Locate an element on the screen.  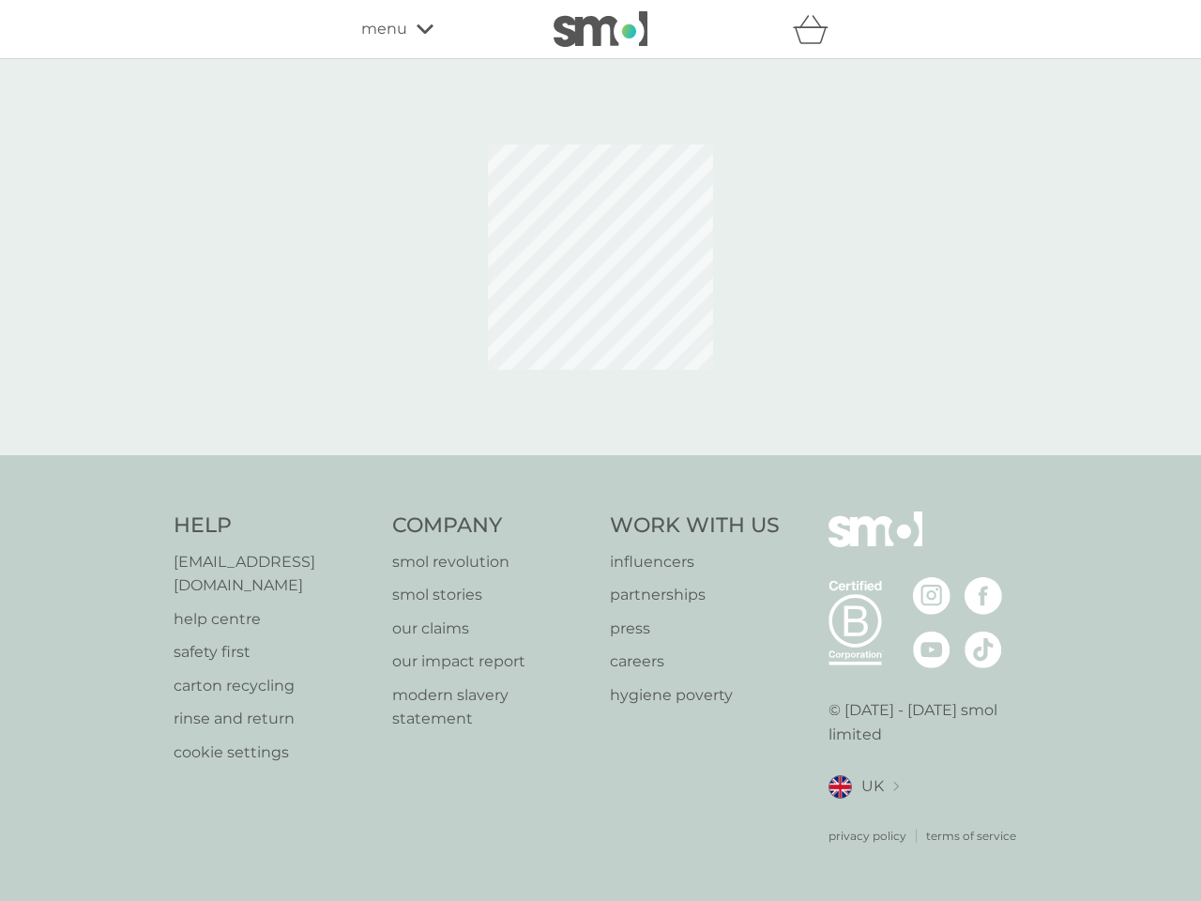
span: menu is located at coordinates (384, 29).